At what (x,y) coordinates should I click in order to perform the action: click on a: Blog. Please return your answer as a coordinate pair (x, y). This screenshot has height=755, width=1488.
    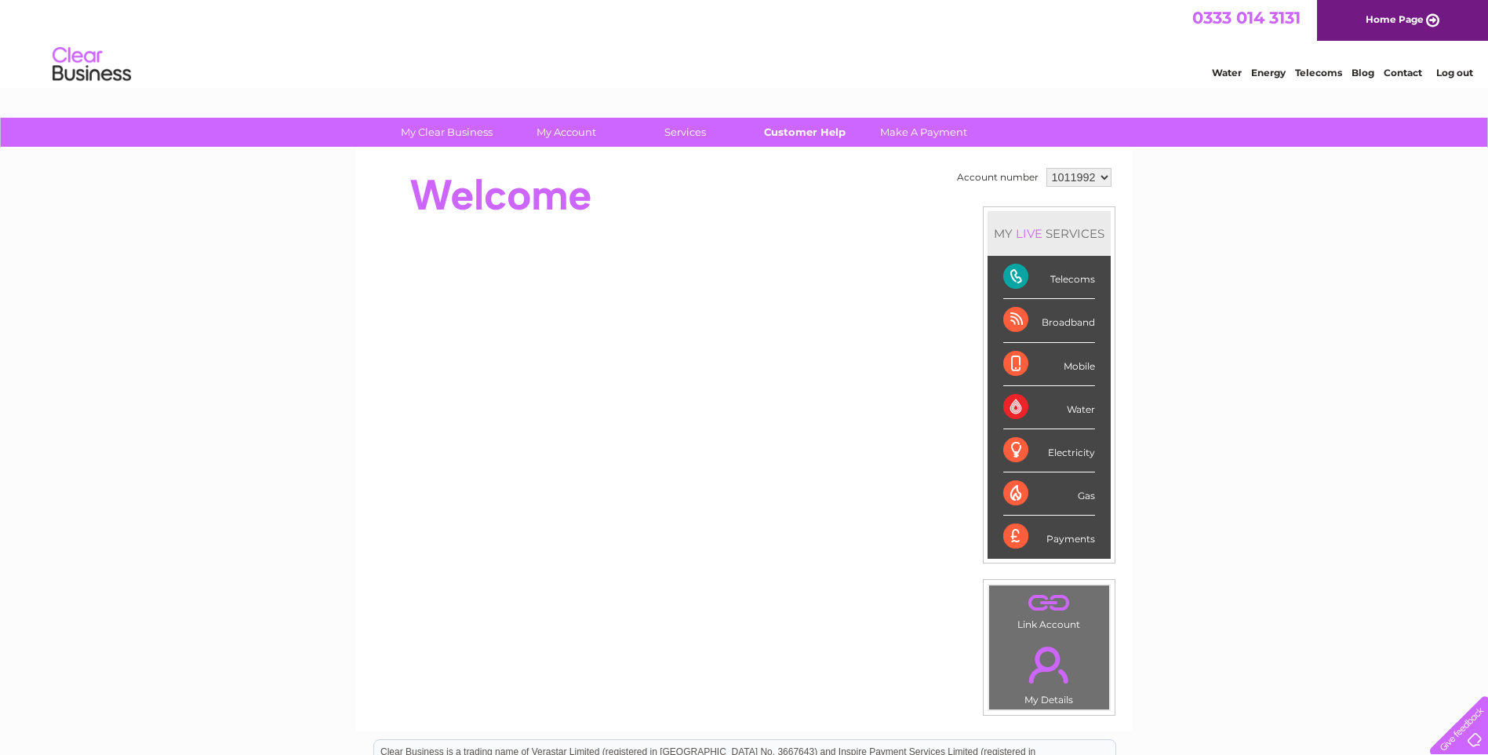
    Looking at the image, I should click on (1363, 72).